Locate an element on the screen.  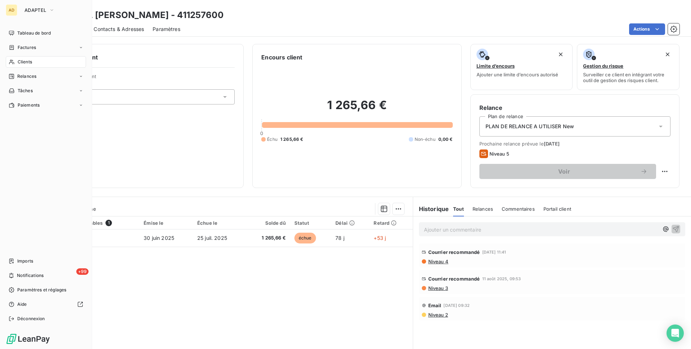
span: Email is located at coordinates (435, 305).